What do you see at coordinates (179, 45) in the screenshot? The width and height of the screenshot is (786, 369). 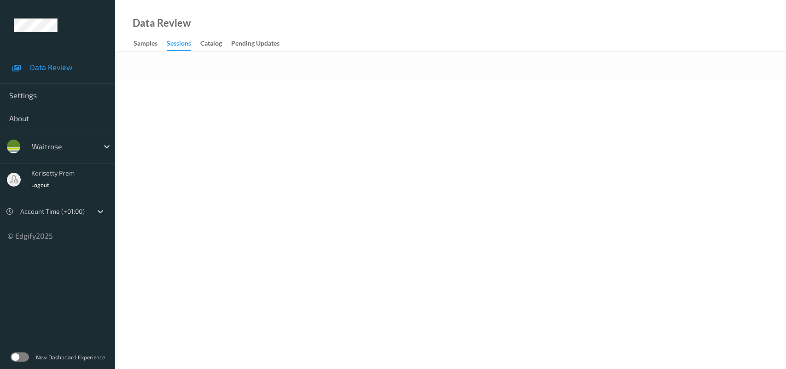 I see `div: Sessions` at bounding box center [179, 45].